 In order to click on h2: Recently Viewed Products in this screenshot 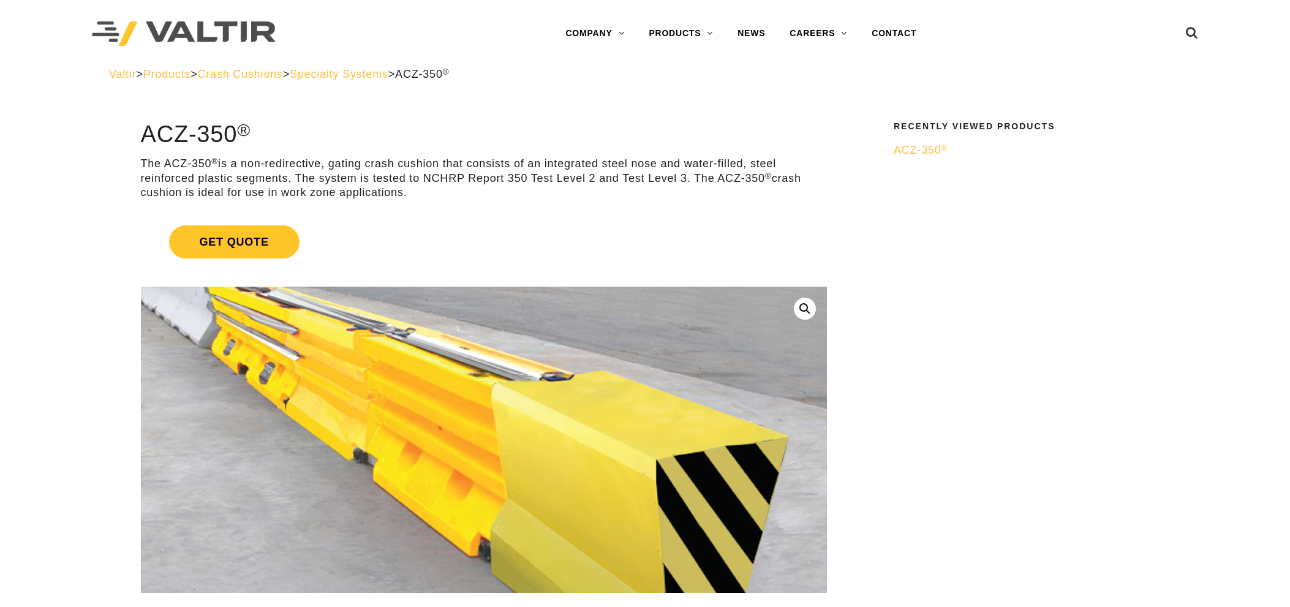, I will do `click(1033, 126)`.